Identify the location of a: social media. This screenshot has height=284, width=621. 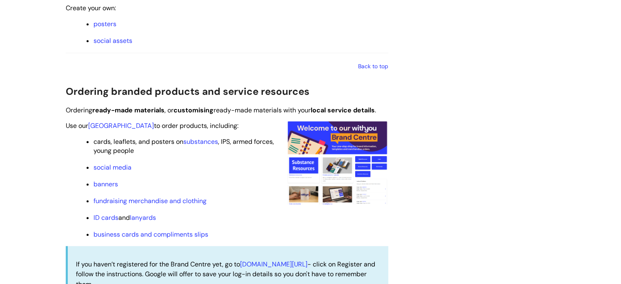
(112, 167).